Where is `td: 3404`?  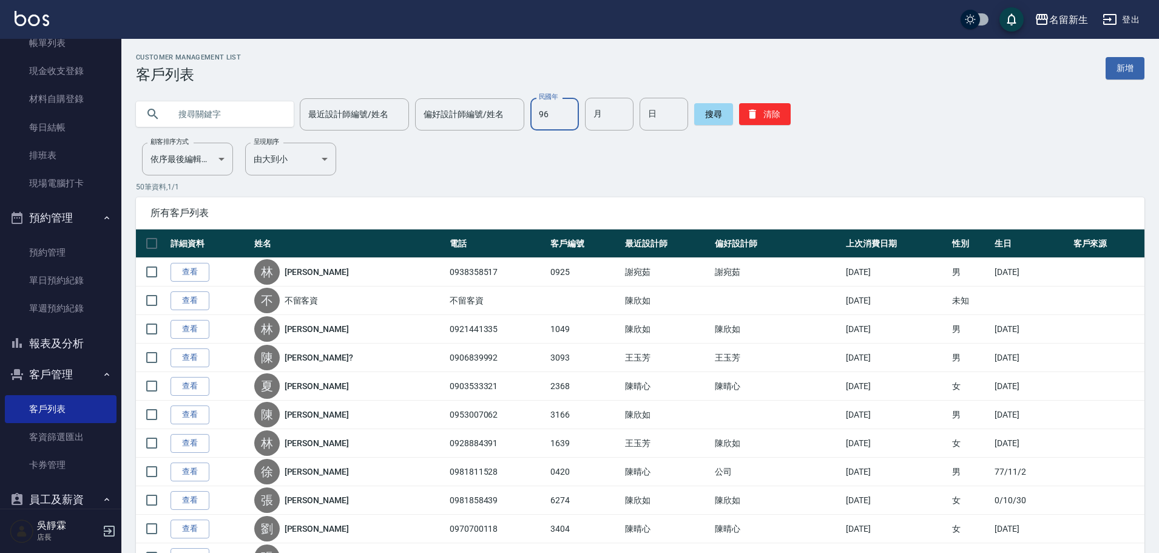 td: 3404 is located at coordinates (585, 529).